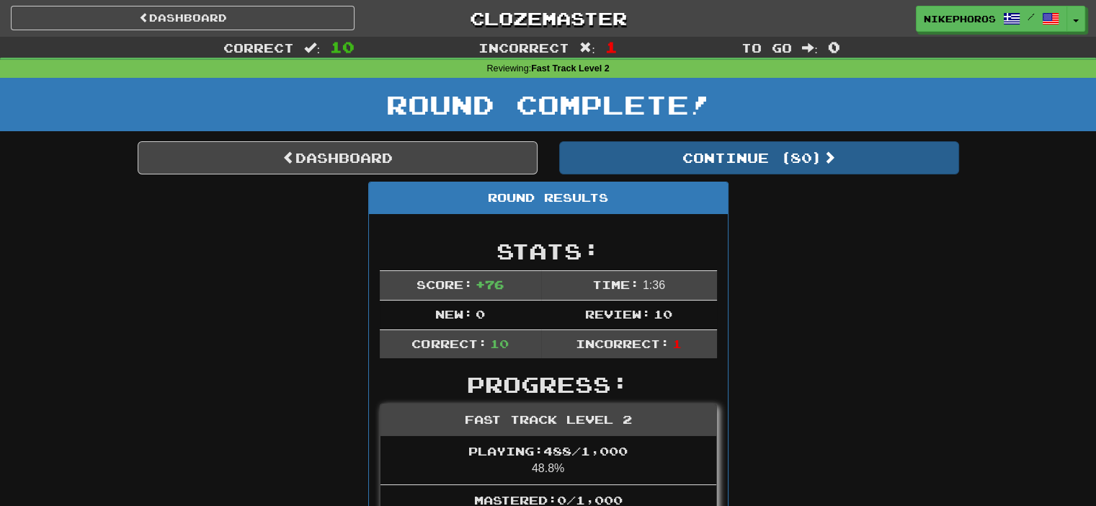  I want to click on span: Time:, so click(616, 284).